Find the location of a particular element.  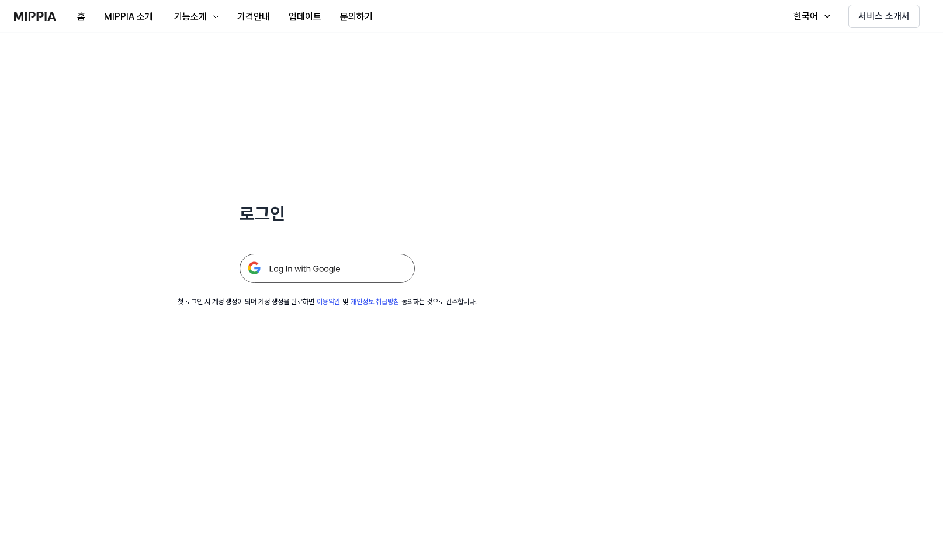

a: 이용약관 is located at coordinates (328, 302).